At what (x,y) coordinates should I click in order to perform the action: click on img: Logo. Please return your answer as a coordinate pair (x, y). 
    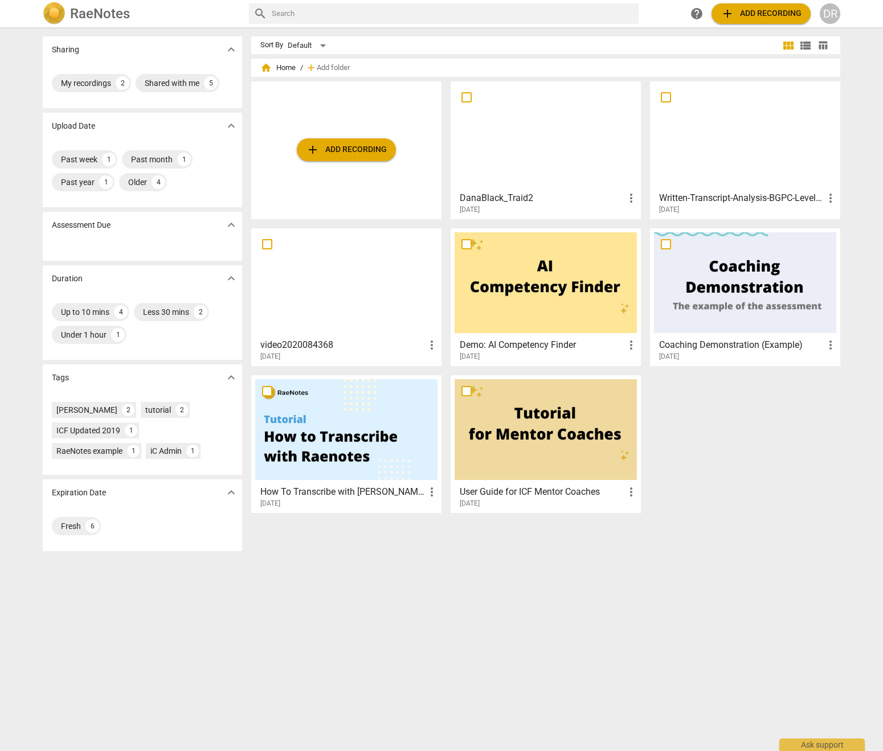
    Looking at the image, I should click on (54, 14).